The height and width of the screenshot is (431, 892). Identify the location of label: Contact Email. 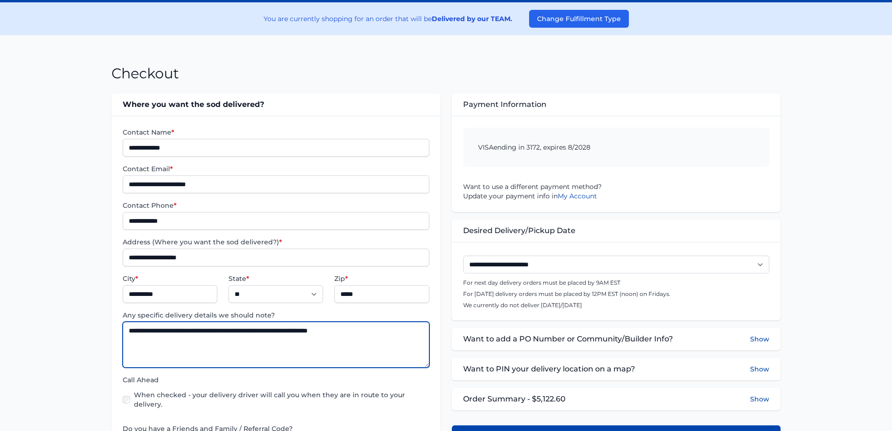
(276, 169).